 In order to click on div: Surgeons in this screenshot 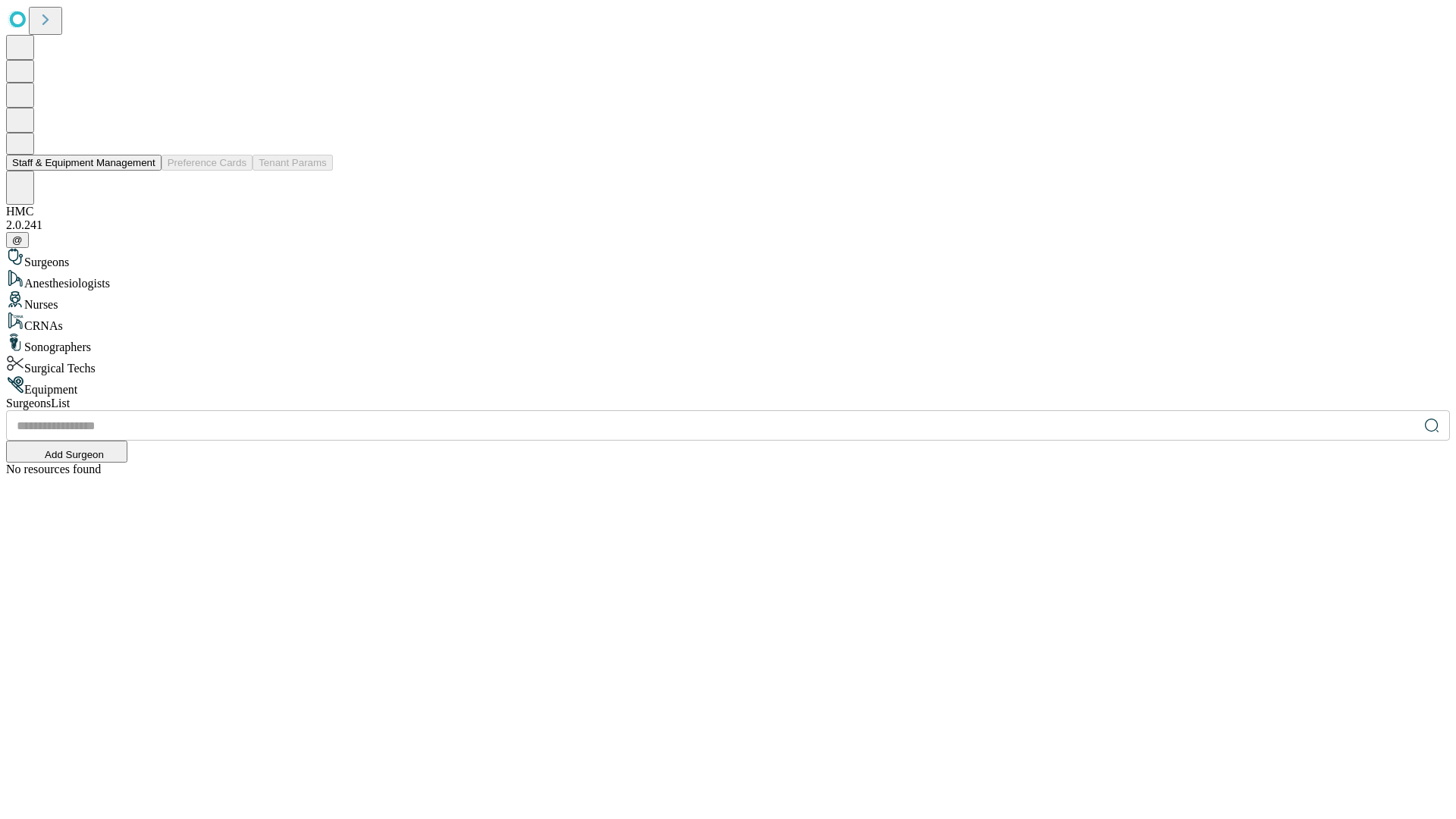, I will do `click(728, 258)`.